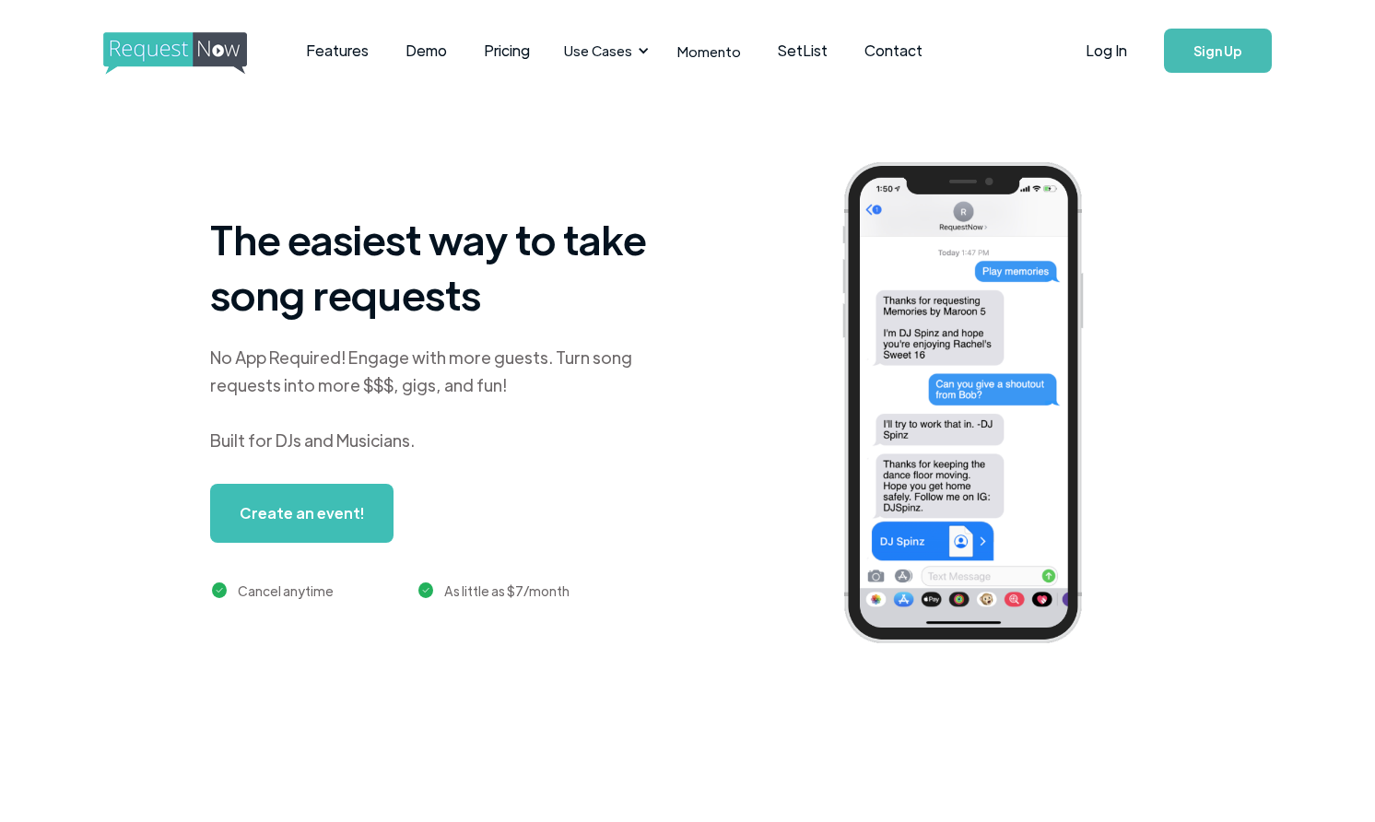 The height and width of the screenshot is (822, 1375). Describe the element at coordinates (1190, 654) in the screenshot. I see `img: contact card example` at that location.